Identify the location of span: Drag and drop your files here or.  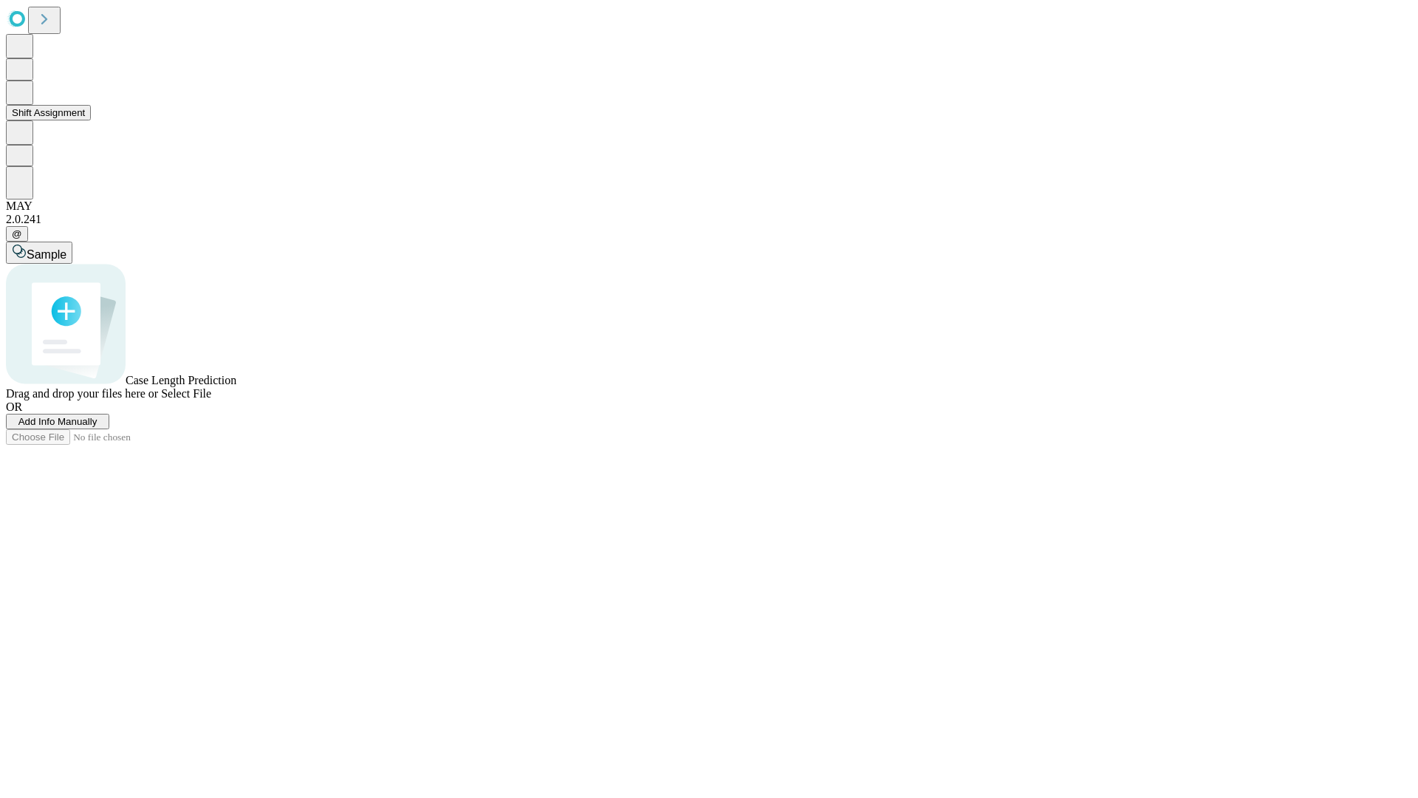
(82, 393).